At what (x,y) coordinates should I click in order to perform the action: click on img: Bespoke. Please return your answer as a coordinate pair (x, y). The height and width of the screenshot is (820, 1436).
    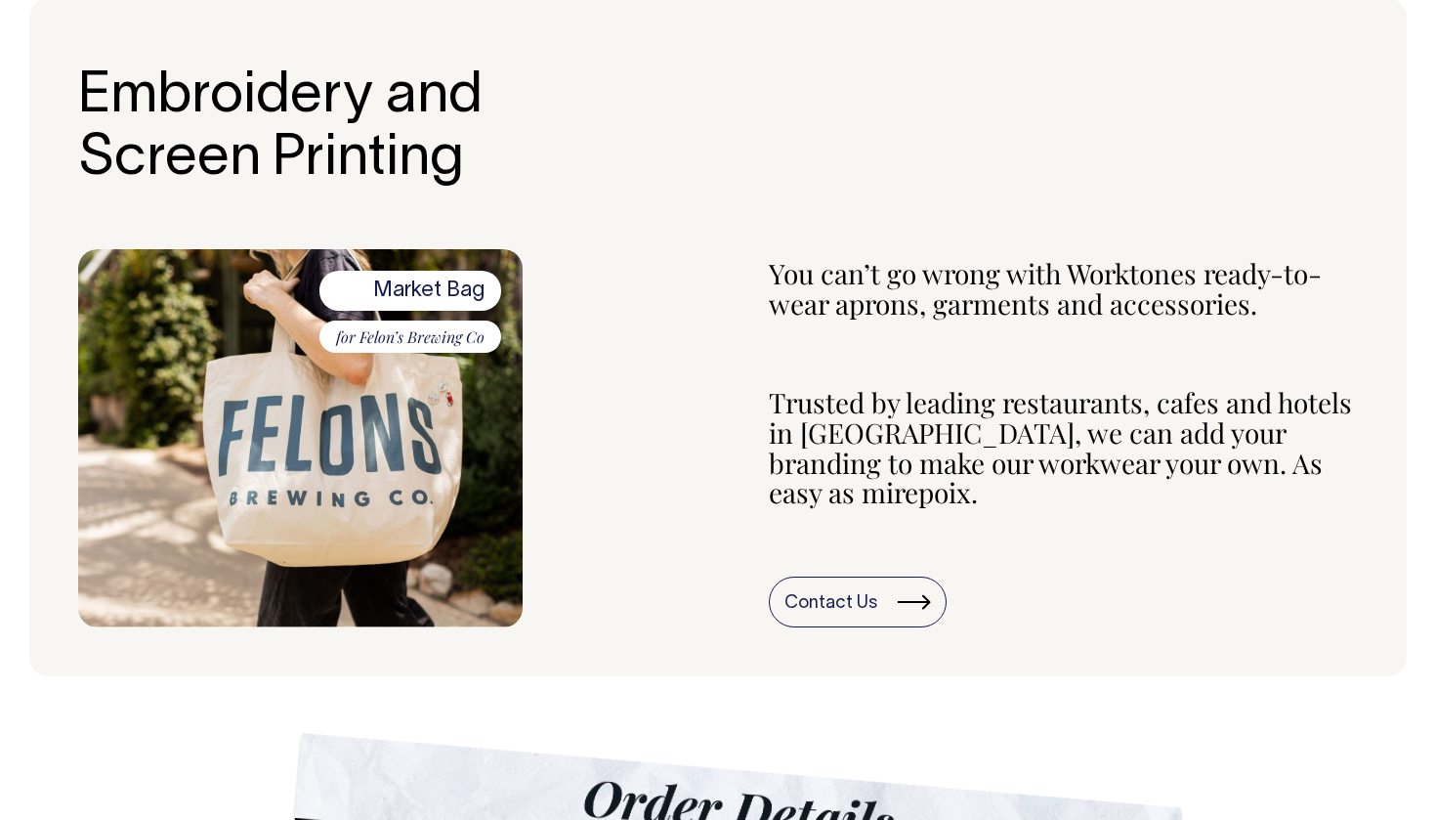
    Looking at the image, I should click on (300, 438).